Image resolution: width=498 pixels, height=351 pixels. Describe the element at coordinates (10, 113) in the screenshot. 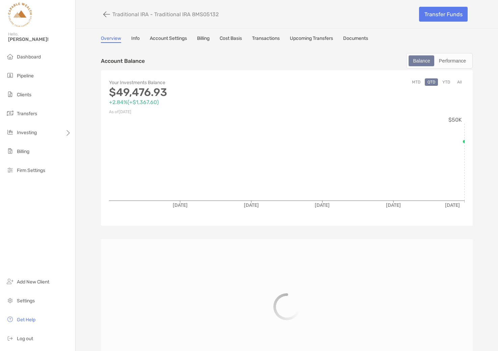

I see `img: transfers icon` at that location.